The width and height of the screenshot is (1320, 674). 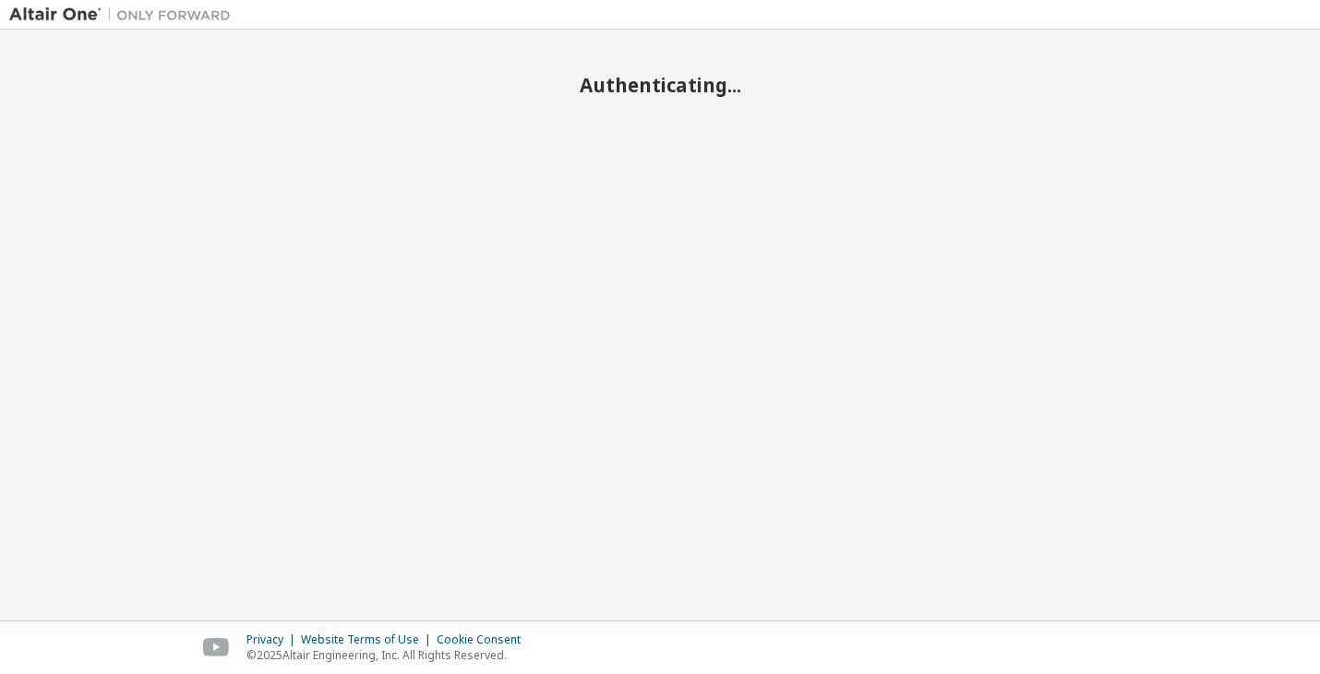 What do you see at coordinates (125, 15) in the screenshot?
I see `img: Altair One` at bounding box center [125, 15].